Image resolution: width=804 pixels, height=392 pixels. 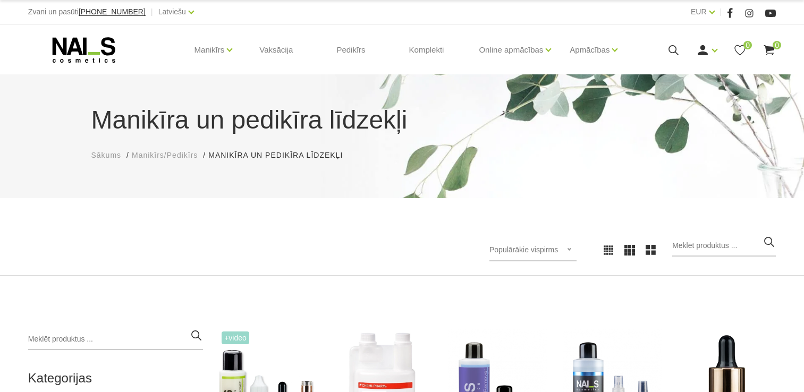 What do you see at coordinates (511, 50) in the screenshot?
I see `a: Online apmācības` at bounding box center [511, 50].